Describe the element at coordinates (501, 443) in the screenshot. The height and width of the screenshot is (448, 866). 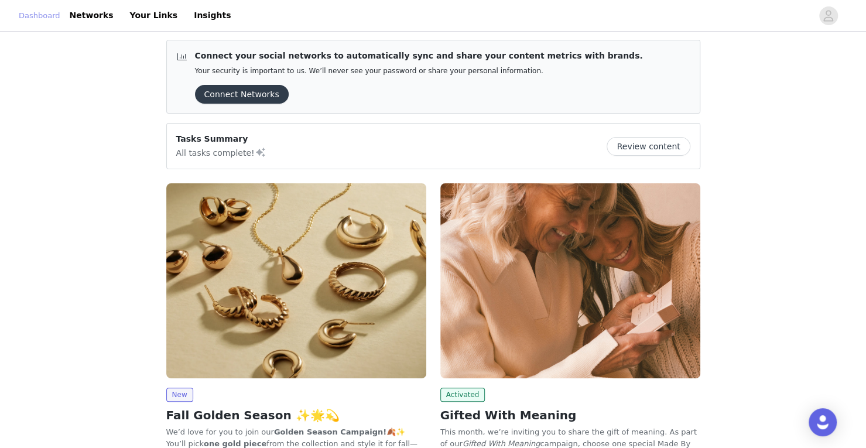
I see `em: Gifted With Meaning` at that location.